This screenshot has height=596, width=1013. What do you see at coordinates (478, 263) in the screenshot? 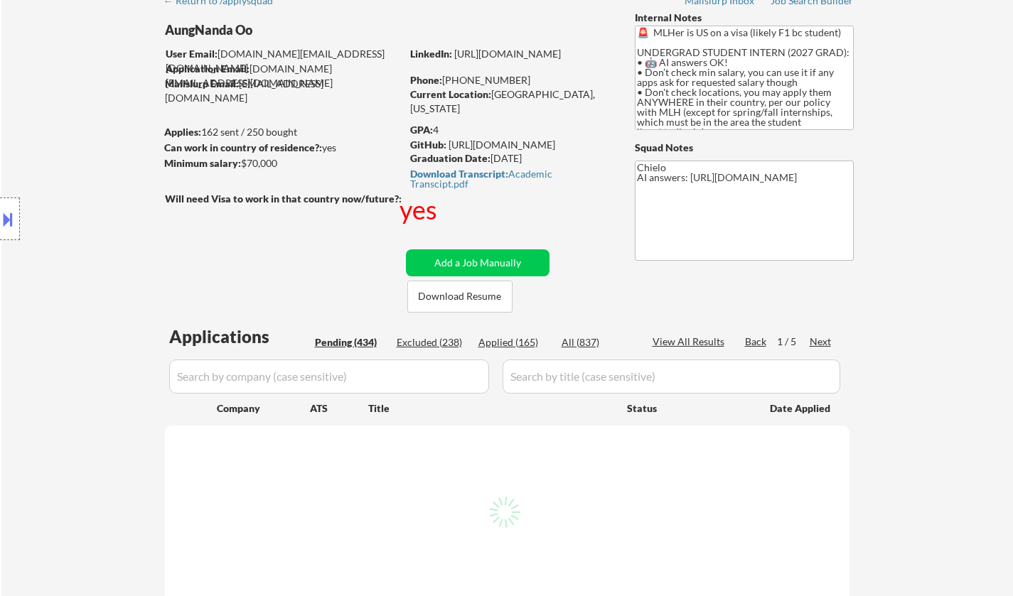
I see `button: Add a Job Manually` at bounding box center [478, 263].